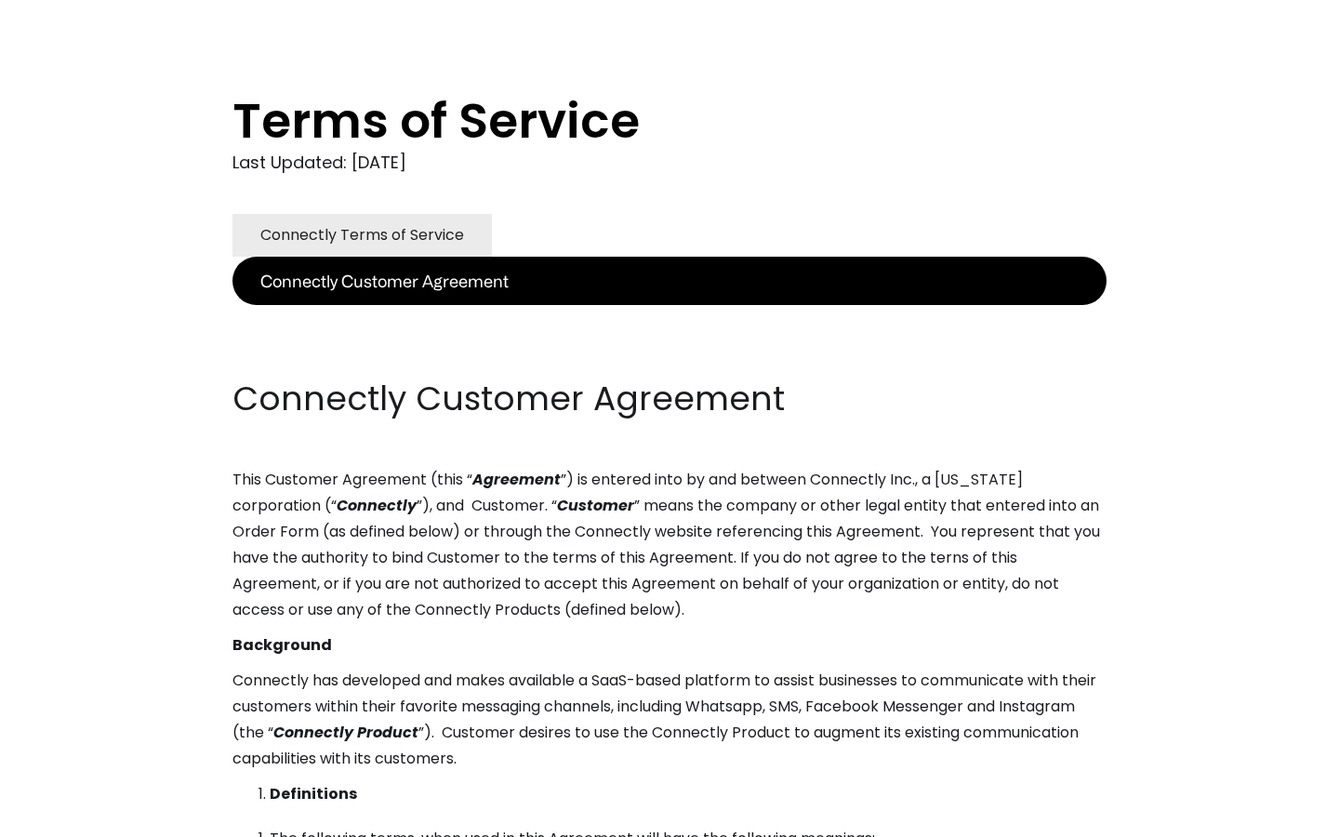 This screenshot has width=1339, height=837. Describe the element at coordinates (346, 732) in the screenshot. I see `em: Connectly Product` at that location.